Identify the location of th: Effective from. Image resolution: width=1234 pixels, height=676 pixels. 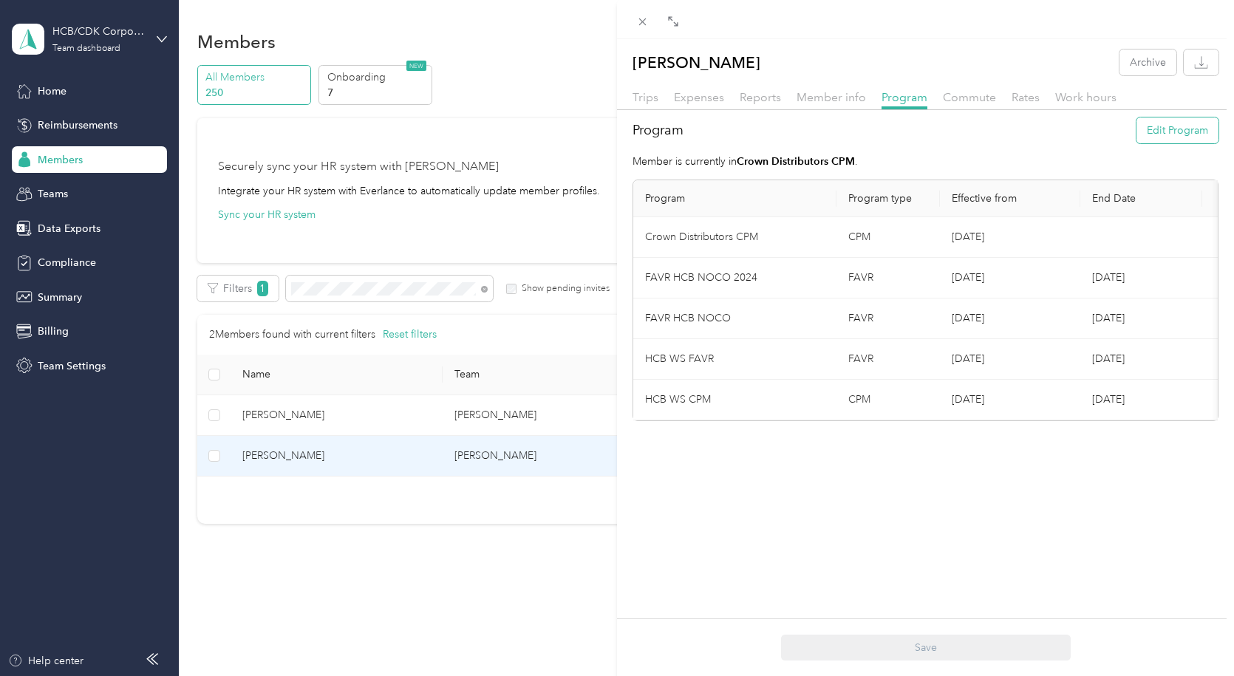
(1010, 199).